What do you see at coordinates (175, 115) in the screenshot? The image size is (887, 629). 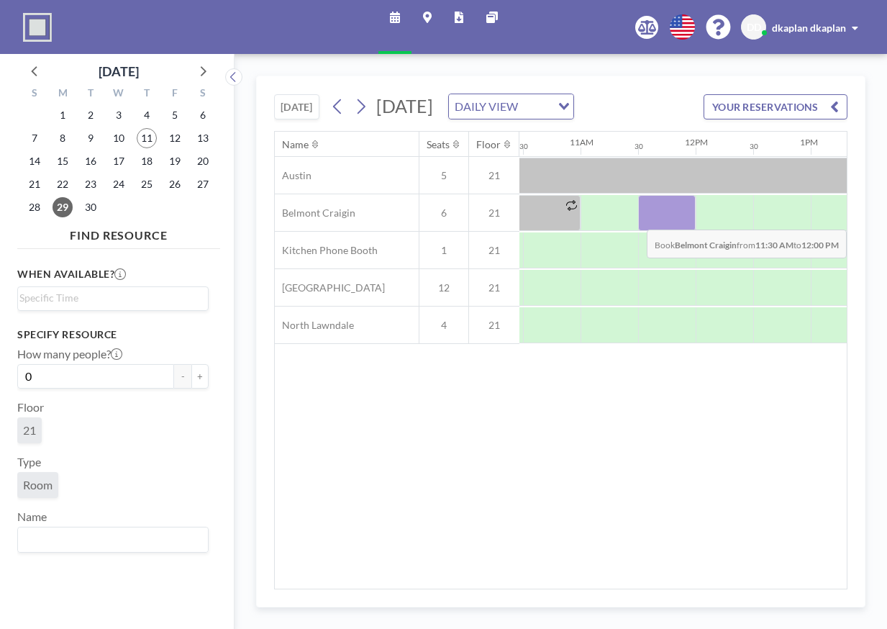 I see `span: Friday, September 5, 2025` at bounding box center [175, 115].